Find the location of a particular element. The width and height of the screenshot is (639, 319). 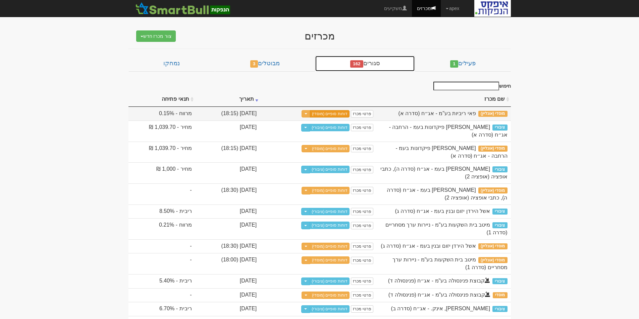

span: מוסדי is located at coordinates (500, 296).